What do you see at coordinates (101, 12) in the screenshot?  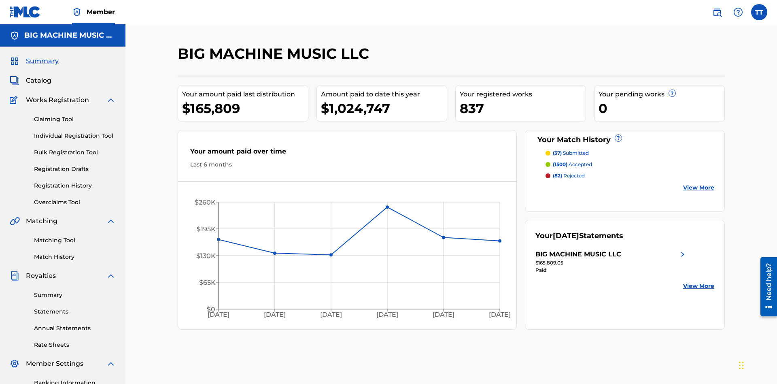 I see `span: Member` at bounding box center [101, 12].